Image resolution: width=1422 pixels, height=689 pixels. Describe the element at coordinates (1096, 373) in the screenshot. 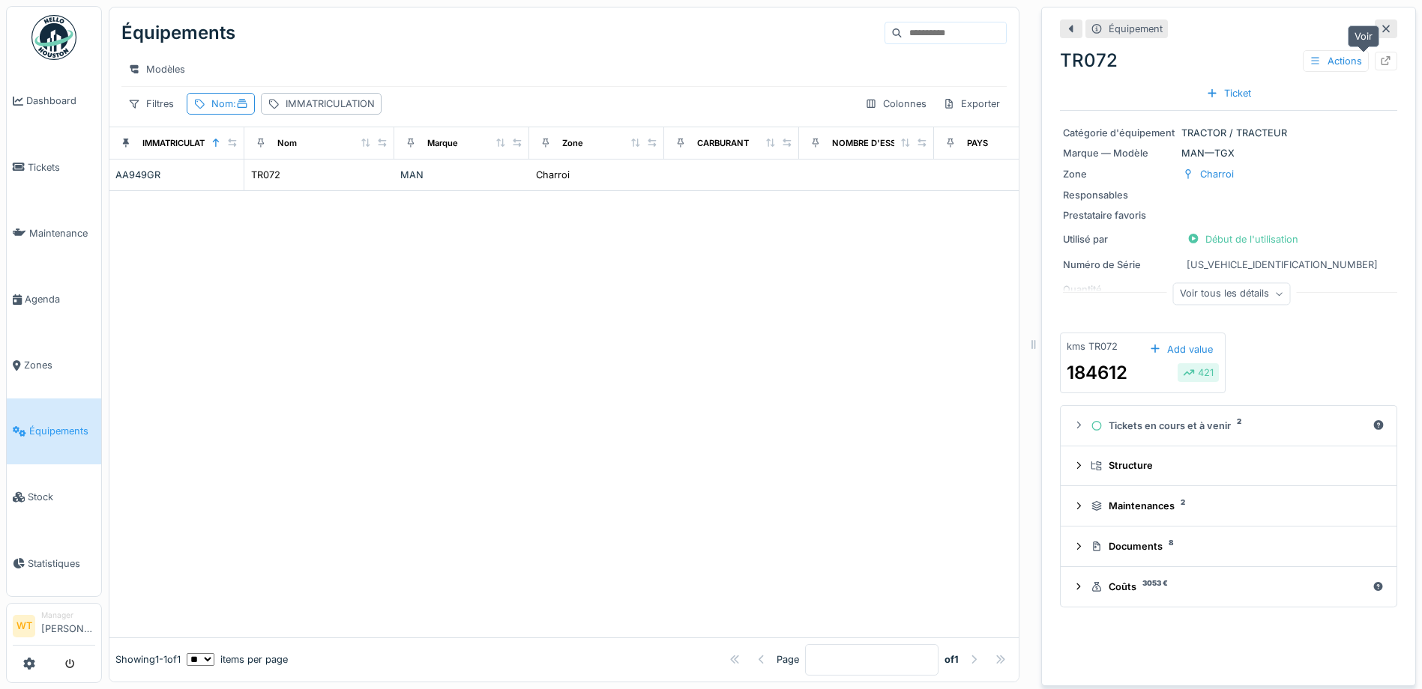

I see `div: 184612` at that location.